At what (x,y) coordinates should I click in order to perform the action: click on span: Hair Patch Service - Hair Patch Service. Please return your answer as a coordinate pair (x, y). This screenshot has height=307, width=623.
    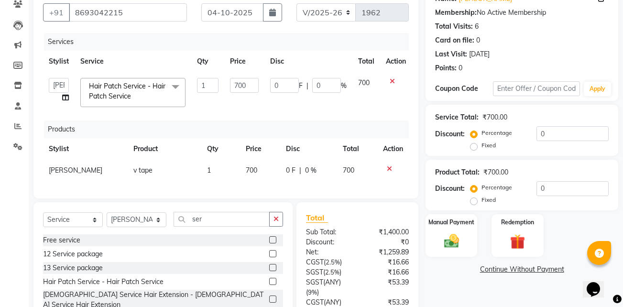
    Looking at the image, I should click on (127, 91).